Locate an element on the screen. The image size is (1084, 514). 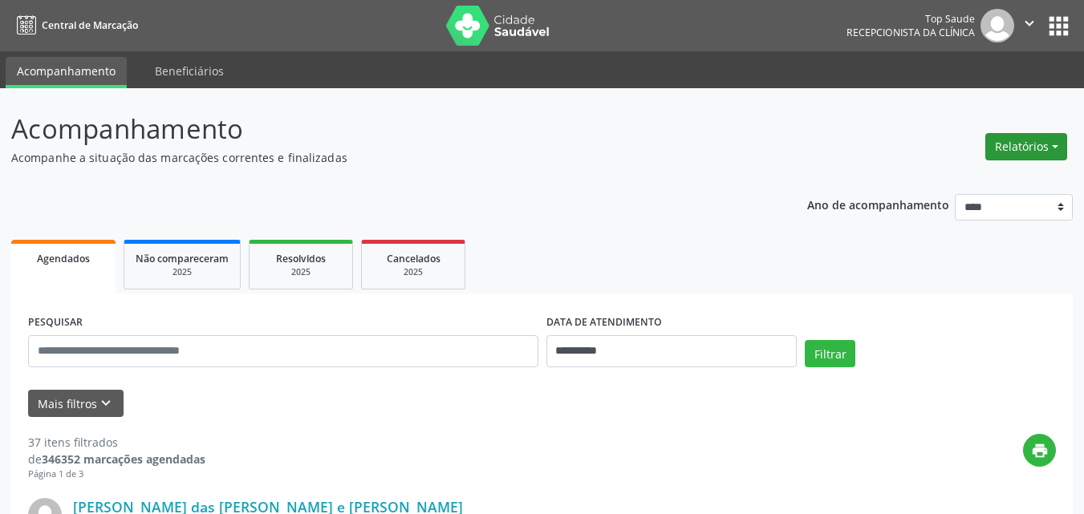
a: Central de Marcação is located at coordinates (75, 25).